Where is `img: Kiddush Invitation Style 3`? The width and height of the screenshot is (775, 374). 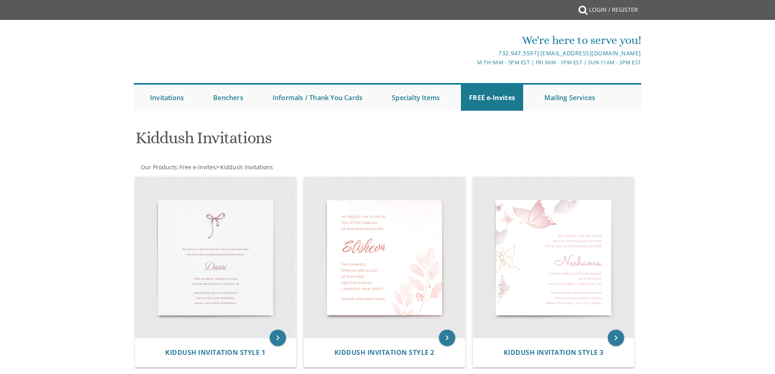
img: Kiddush Invitation Style 3 is located at coordinates (553, 257).